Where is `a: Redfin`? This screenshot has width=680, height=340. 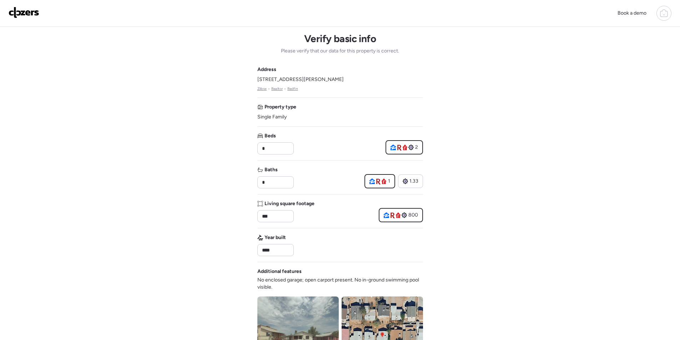
a: Redfin is located at coordinates (293, 89).